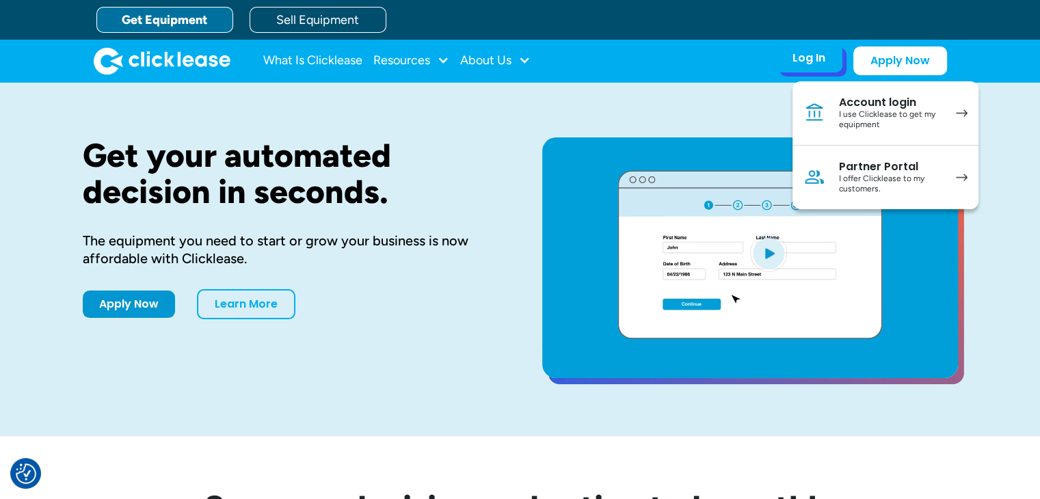  I want to click on img: Blue play button logo on a light blue circular background, so click(768, 253).